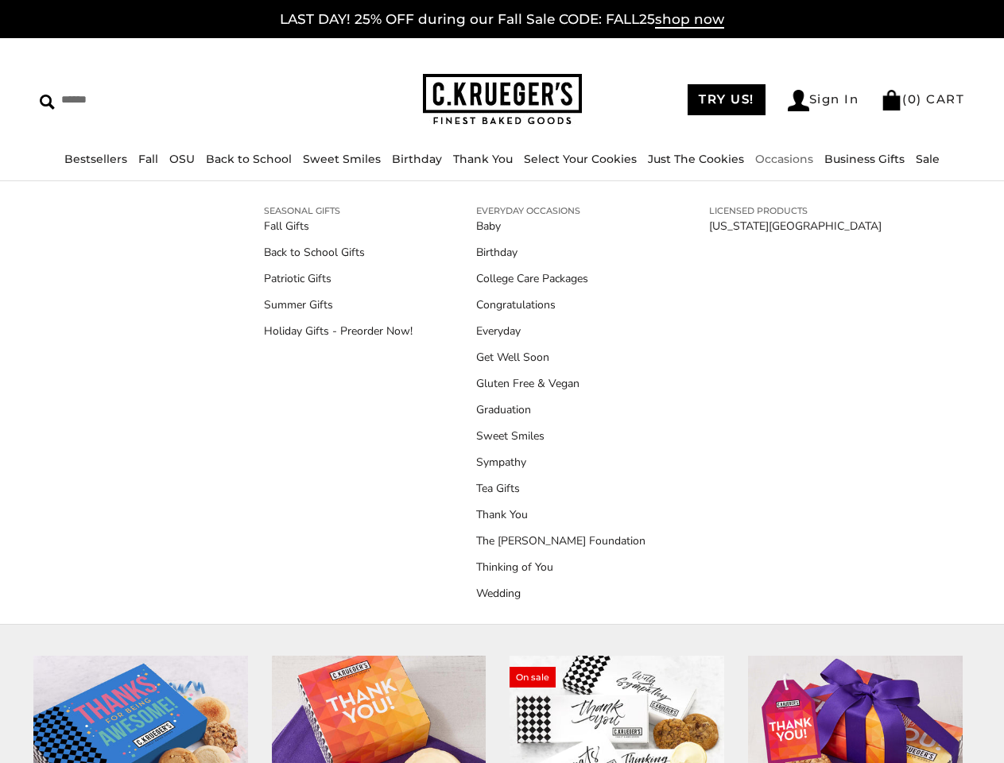 This screenshot has width=1004, height=763. I want to click on img: Account, so click(798, 100).